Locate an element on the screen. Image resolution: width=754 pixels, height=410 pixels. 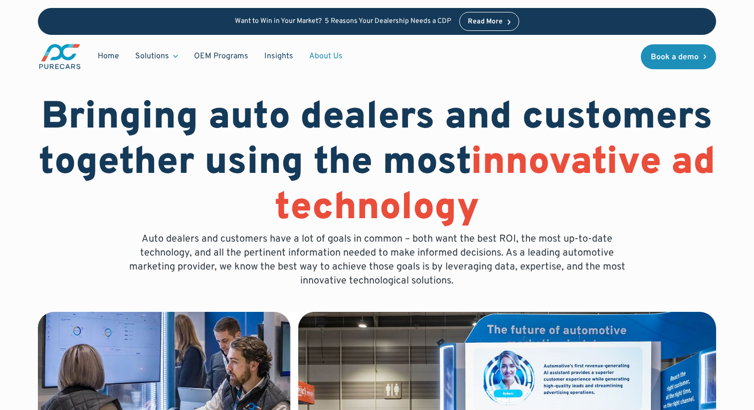
p: Auto dealers and customers have a lot of goals in common – both want the best ROI, the most up-to... is located at coordinates (377, 260).